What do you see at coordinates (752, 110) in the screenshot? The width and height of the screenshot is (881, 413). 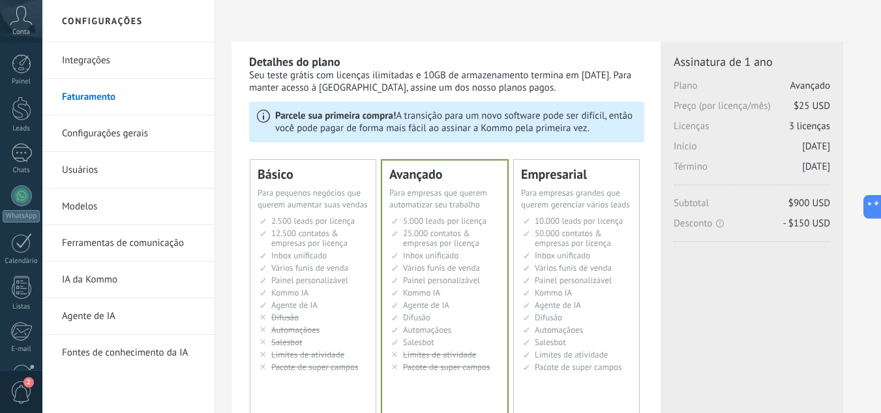 I see `span: Preço (por licença/mês)` at bounding box center [752, 110].